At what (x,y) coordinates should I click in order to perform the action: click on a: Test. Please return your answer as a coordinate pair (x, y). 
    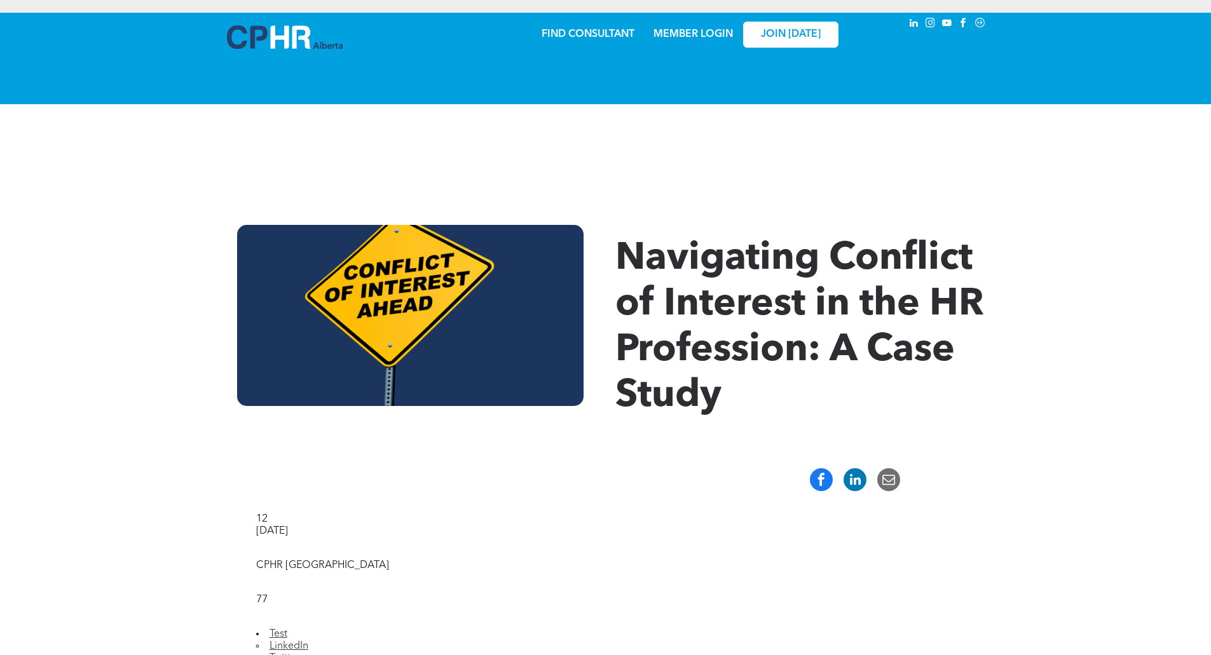
    Looking at the image, I should click on (278, 634).